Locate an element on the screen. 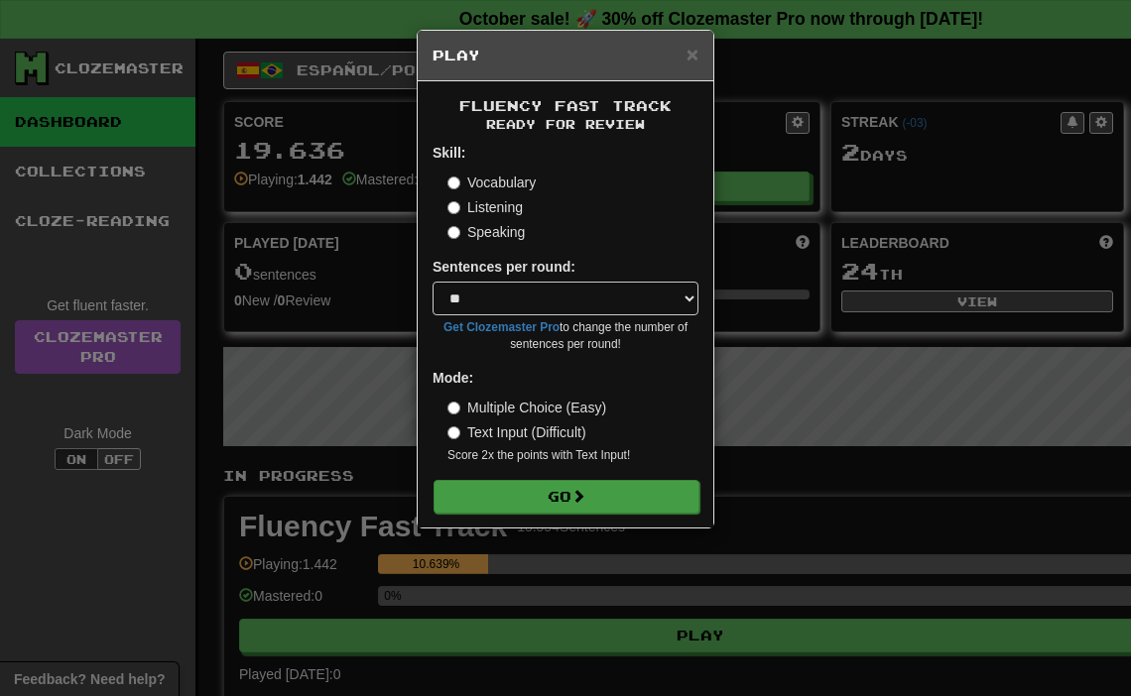  button: Close is located at coordinates (692, 54).